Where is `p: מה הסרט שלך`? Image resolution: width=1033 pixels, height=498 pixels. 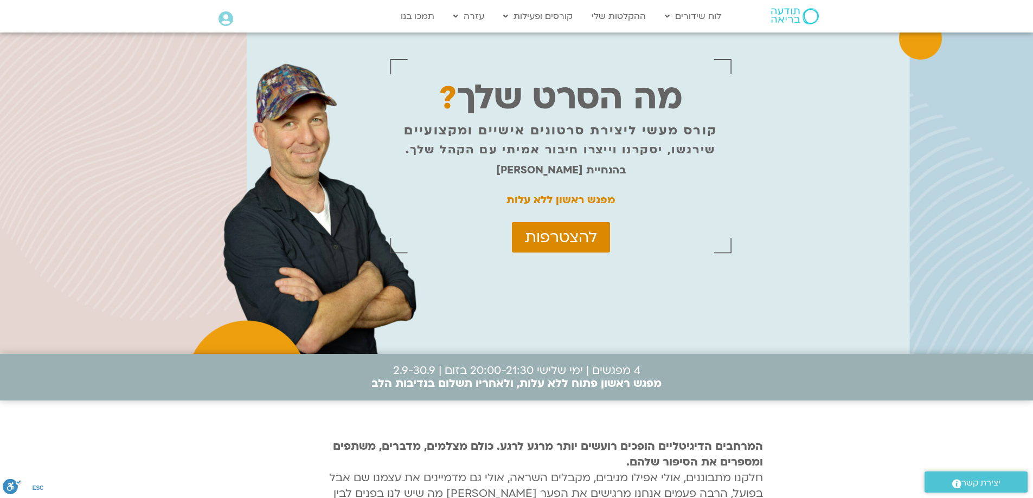 p: מה הסרט שלך is located at coordinates (561, 98).